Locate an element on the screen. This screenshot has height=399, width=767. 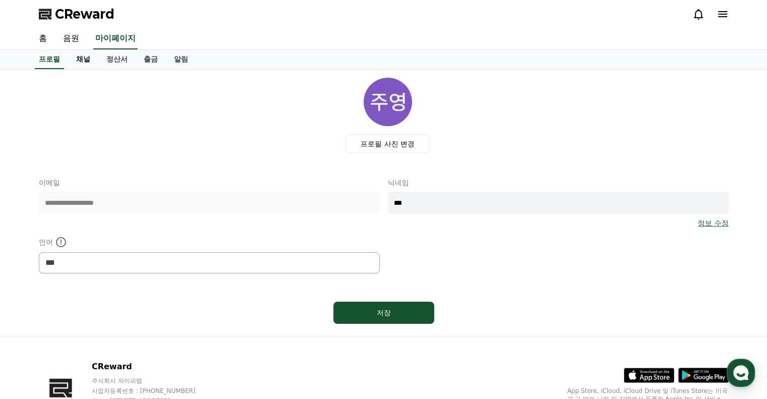
a: 설정 is located at coordinates (162, 328).